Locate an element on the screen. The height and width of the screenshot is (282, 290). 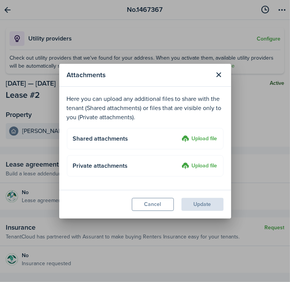
button: Close modal is located at coordinates (219, 75).